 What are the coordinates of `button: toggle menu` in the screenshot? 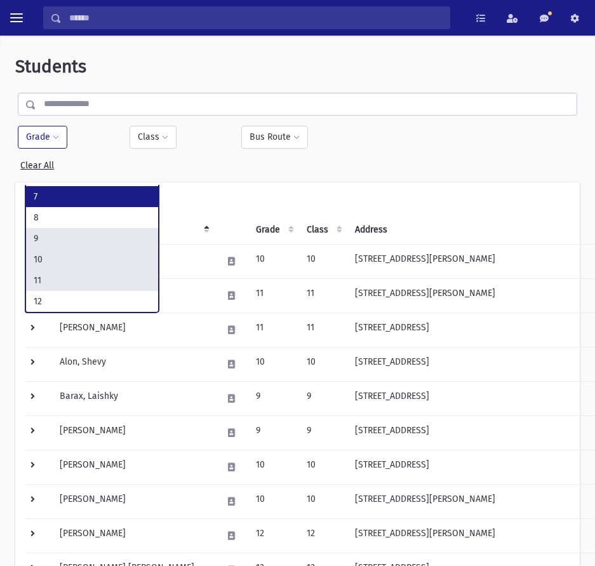 It's located at (17, 18).